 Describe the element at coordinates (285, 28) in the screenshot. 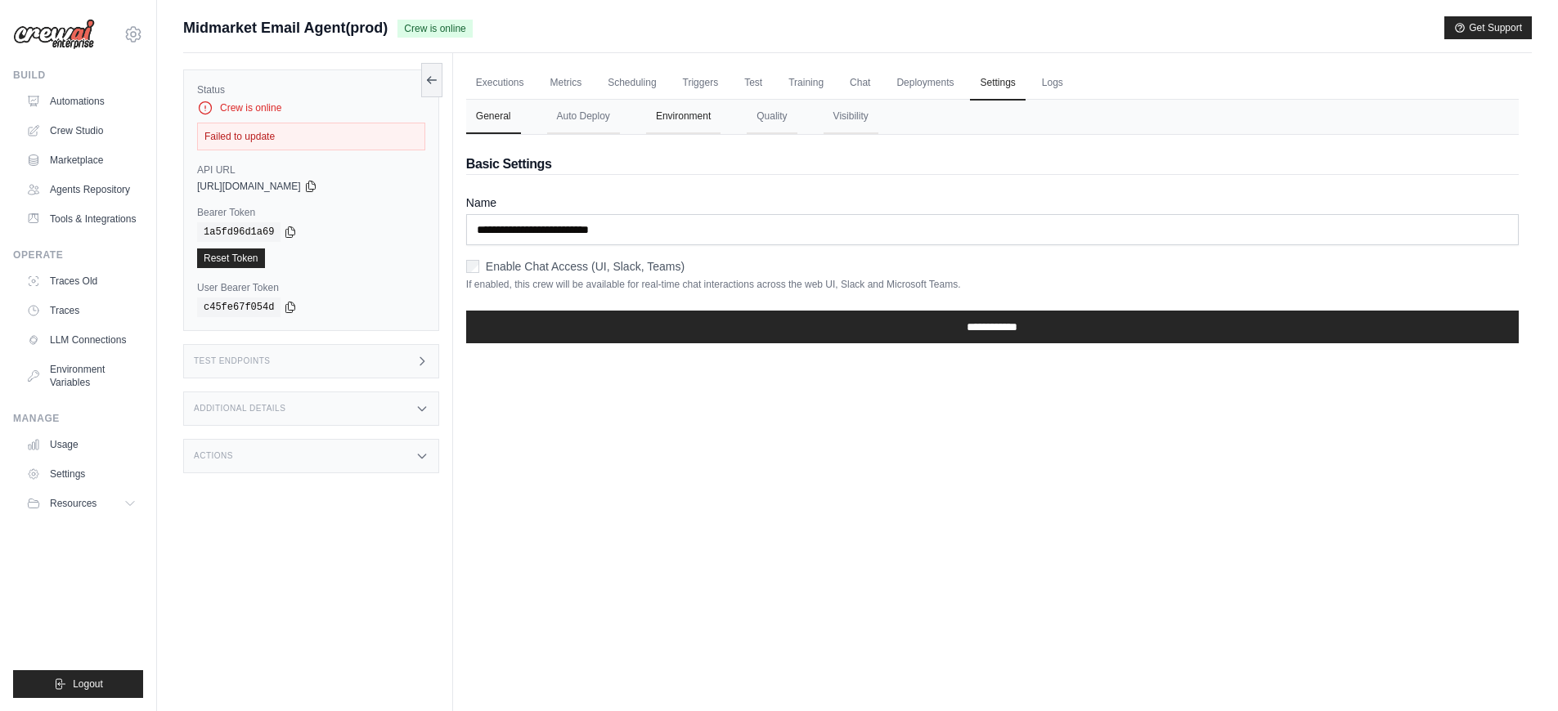

I see `span: Midmarket Email Agent(prod)` at that location.